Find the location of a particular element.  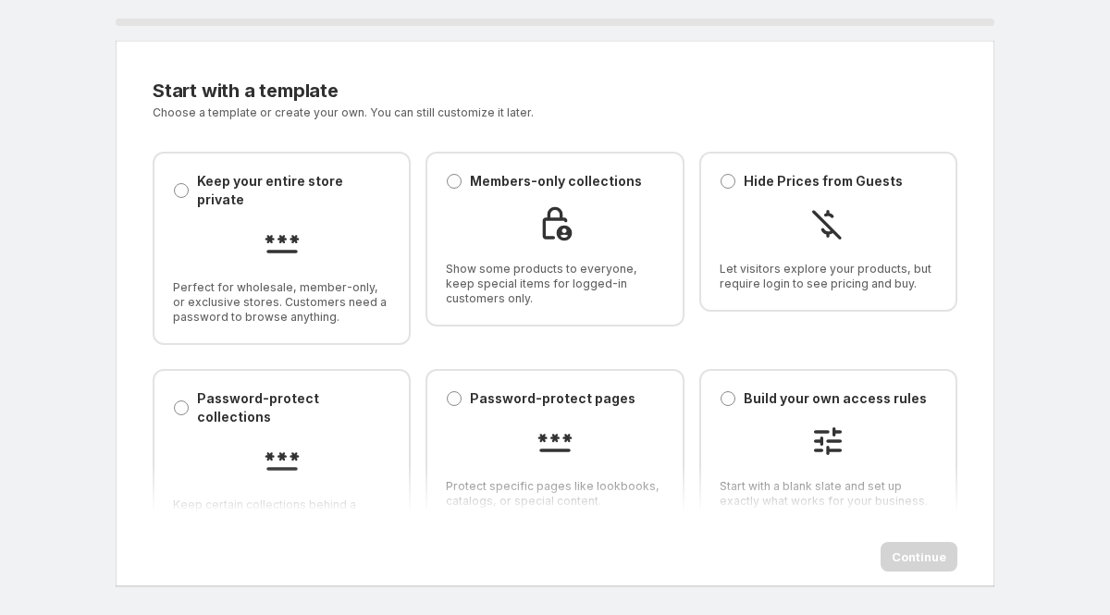

p: Password-protect collections is located at coordinates (293, 408).